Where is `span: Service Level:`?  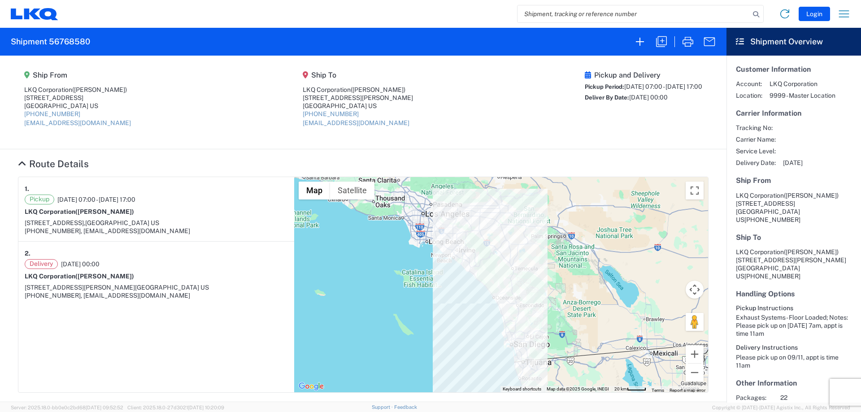
span: Service Level: is located at coordinates (756, 151).